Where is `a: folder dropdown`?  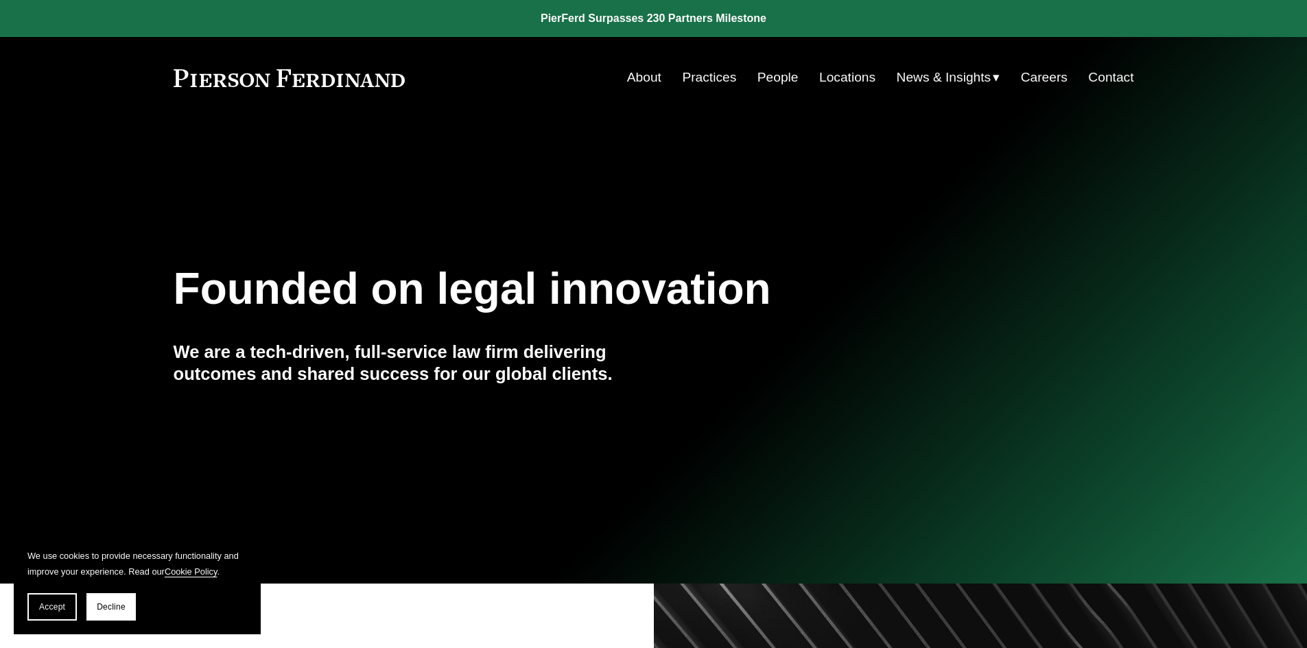 a: folder dropdown is located at coordinates (948, 78).